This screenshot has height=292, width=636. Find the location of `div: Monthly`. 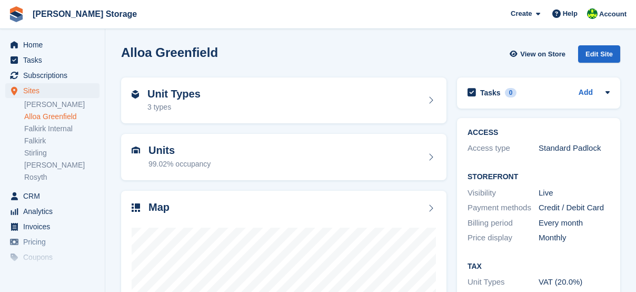

div: Monthly is located at coordinates (574, 238).